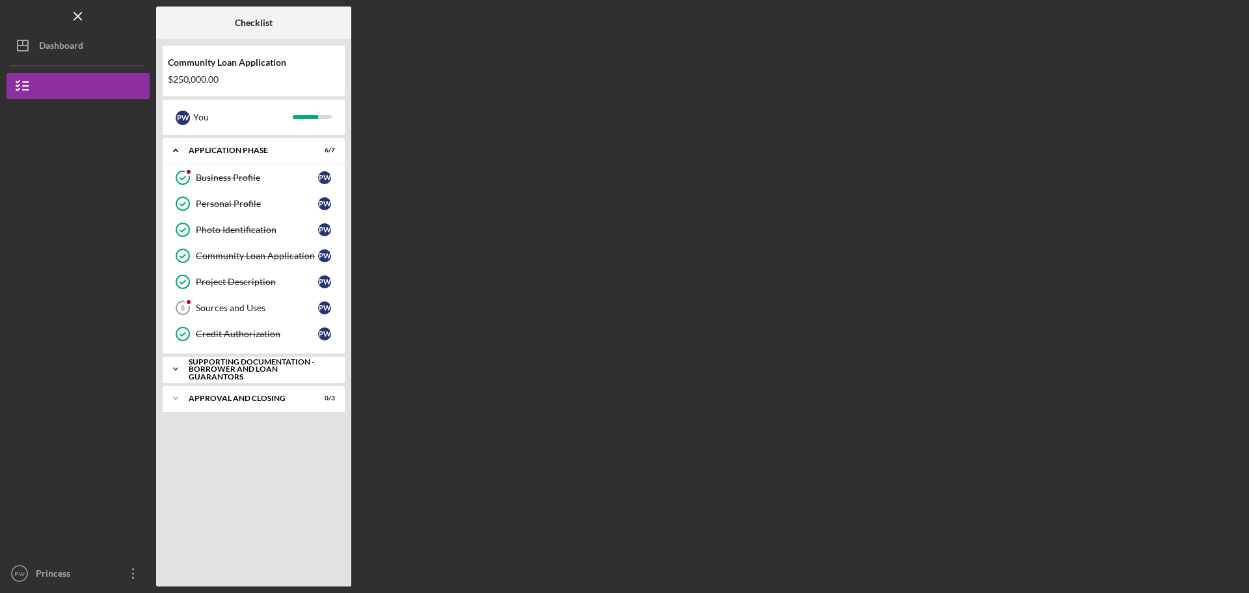 Image resolution: width=1249 pixels, height=593 pixels. Describe the element at coordinates (257, 282) in the screenshot. I see `div: Project Description` at that location.